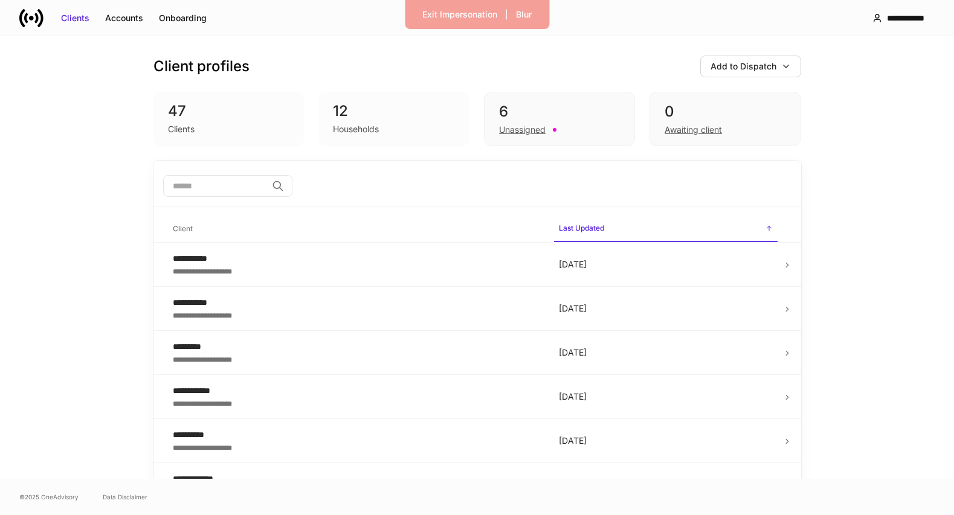 The height and width of the screenshot is (515, 954). Describe the element at coordinates (725, 119) in the screenshot. I see `div: 0Awaiting client` at that location.